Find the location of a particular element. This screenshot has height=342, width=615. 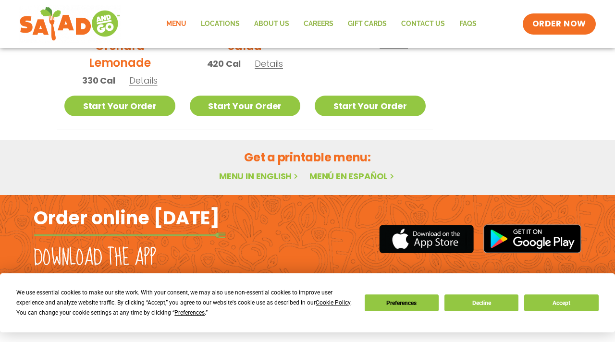

h2: Get a printable menu: is located at coordinates (308, 157).